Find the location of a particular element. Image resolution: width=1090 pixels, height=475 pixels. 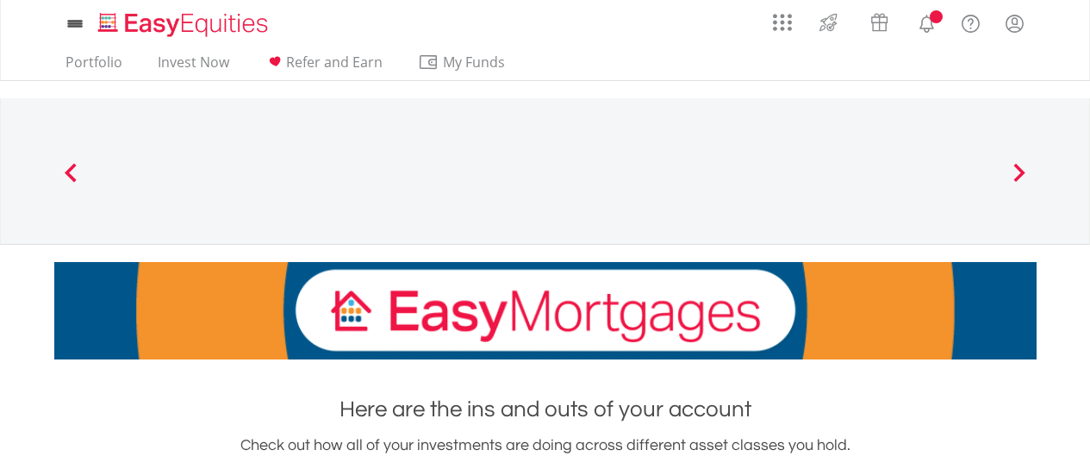

a: Portfolio is located at coordinates (94, 66).